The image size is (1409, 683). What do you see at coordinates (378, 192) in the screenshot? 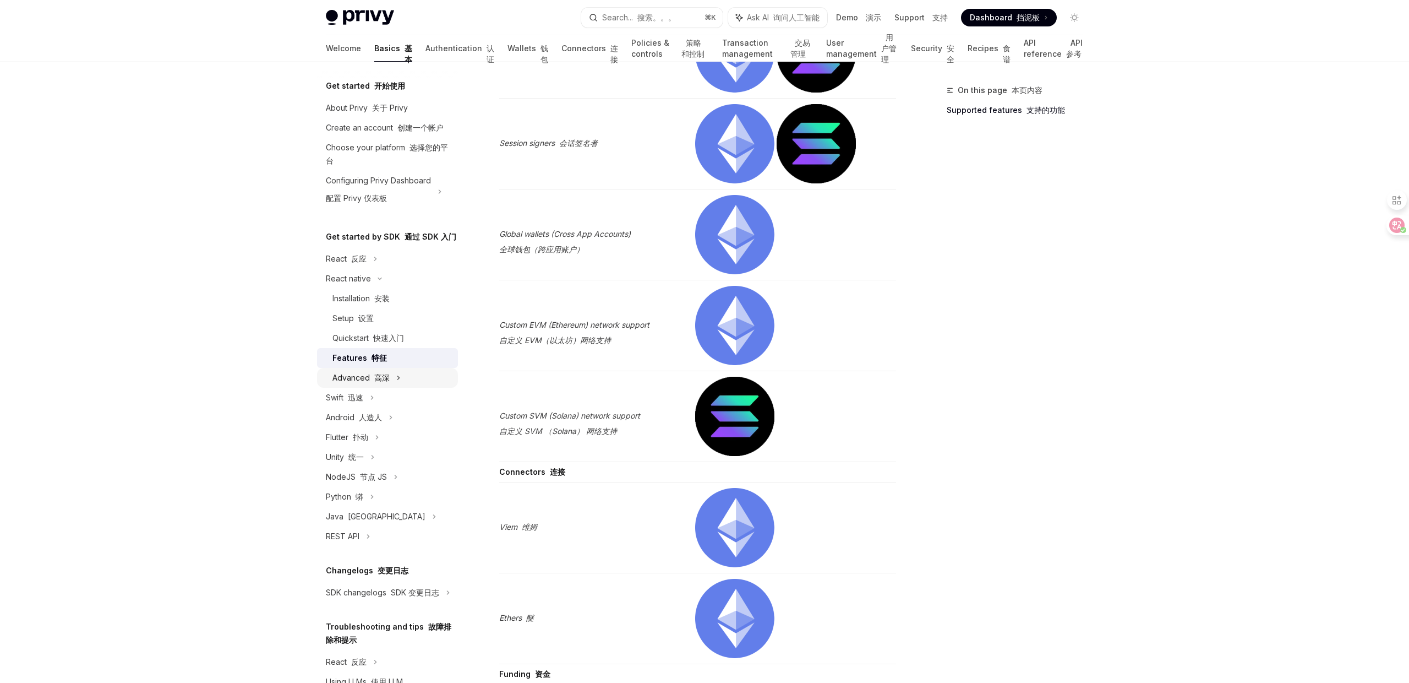
I see `div: Configuring Privy Dashboard` at bounding box center [378, 192].